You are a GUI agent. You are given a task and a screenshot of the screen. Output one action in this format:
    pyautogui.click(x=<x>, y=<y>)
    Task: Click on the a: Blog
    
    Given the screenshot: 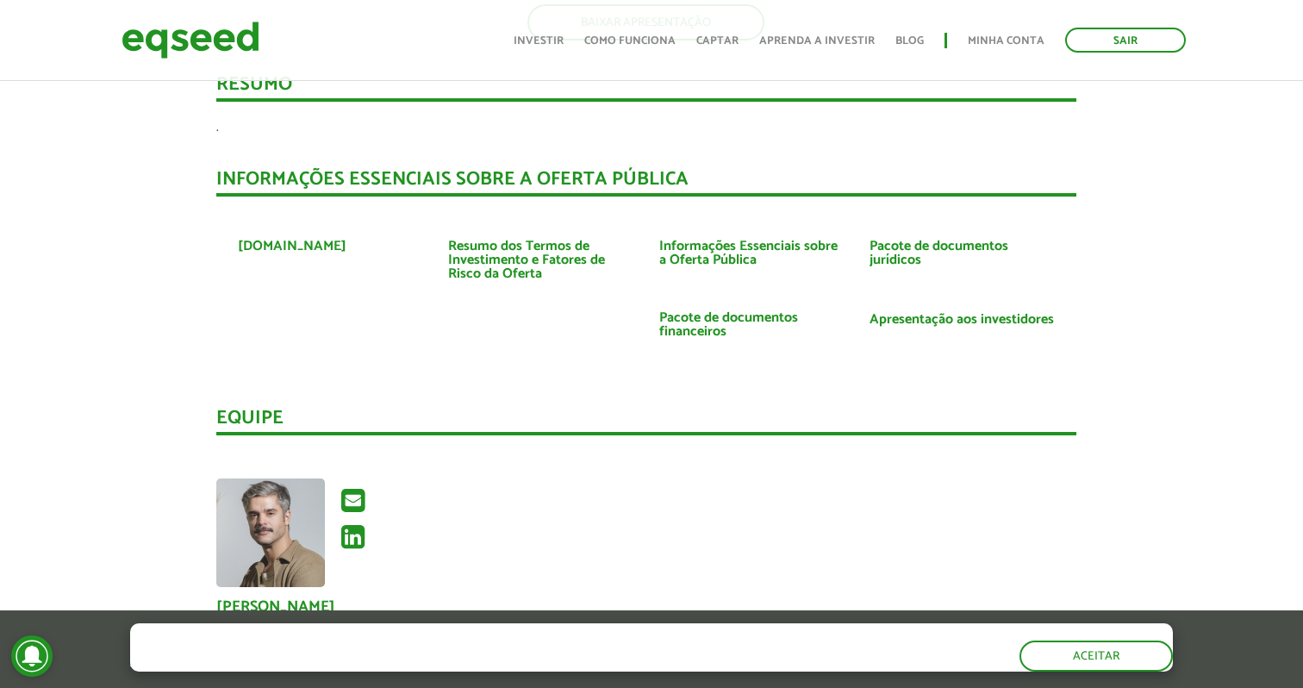 What is the action you would take?
    pyautogui.click(x=909, y=41)
    